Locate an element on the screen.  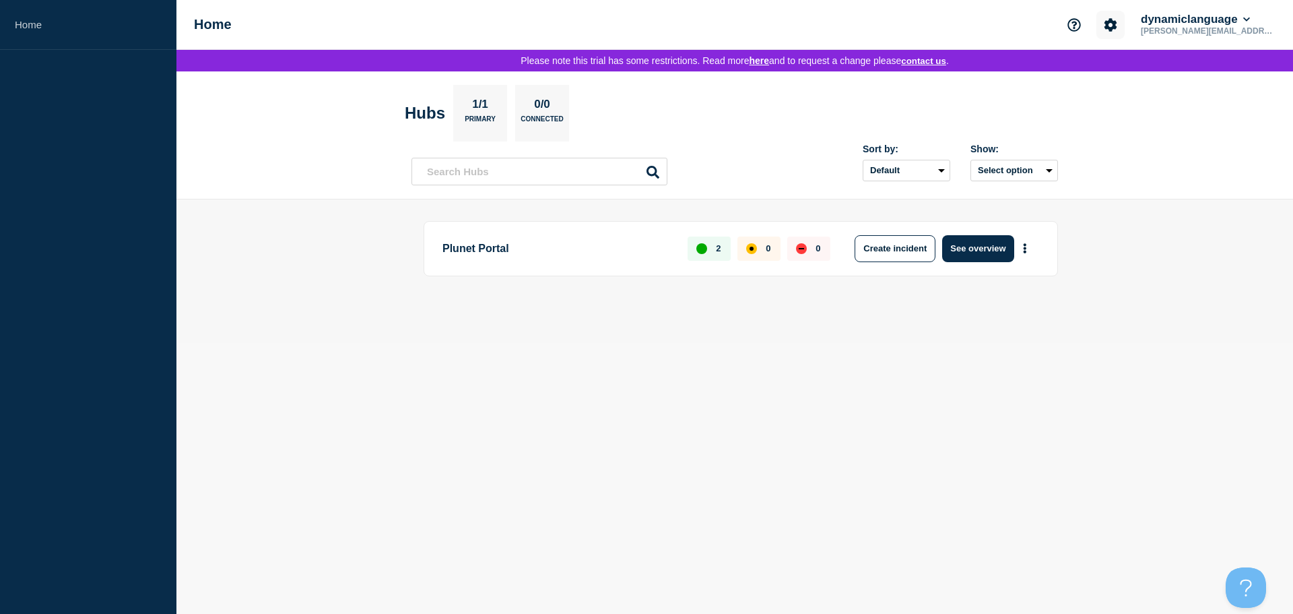
div: Sort by: is located at coordinates (907, 149).